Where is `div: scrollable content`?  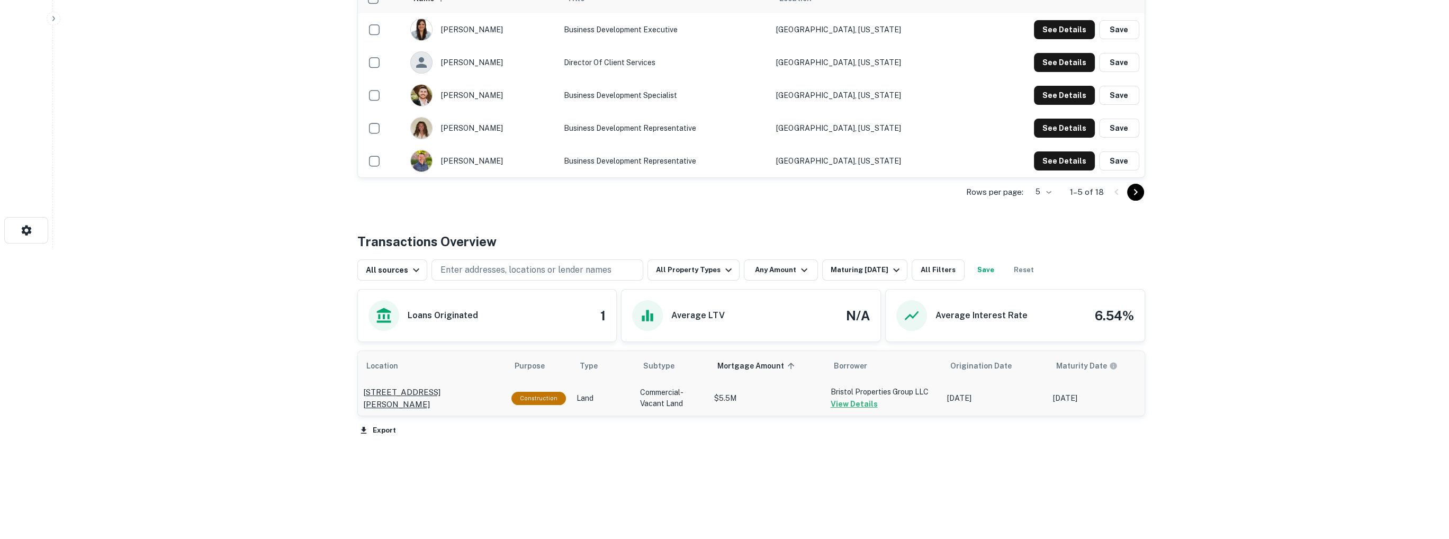 div: scrollable content is located at coordinates (751, 383).